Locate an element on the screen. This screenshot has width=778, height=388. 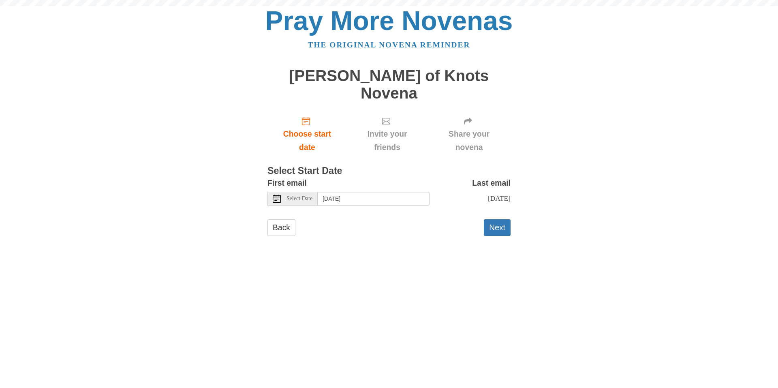
span: Select Date is located at coordinates (299, 199).